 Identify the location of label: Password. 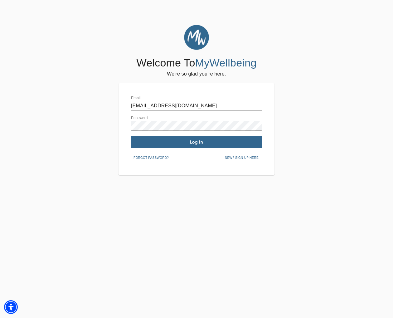
(139, 118).